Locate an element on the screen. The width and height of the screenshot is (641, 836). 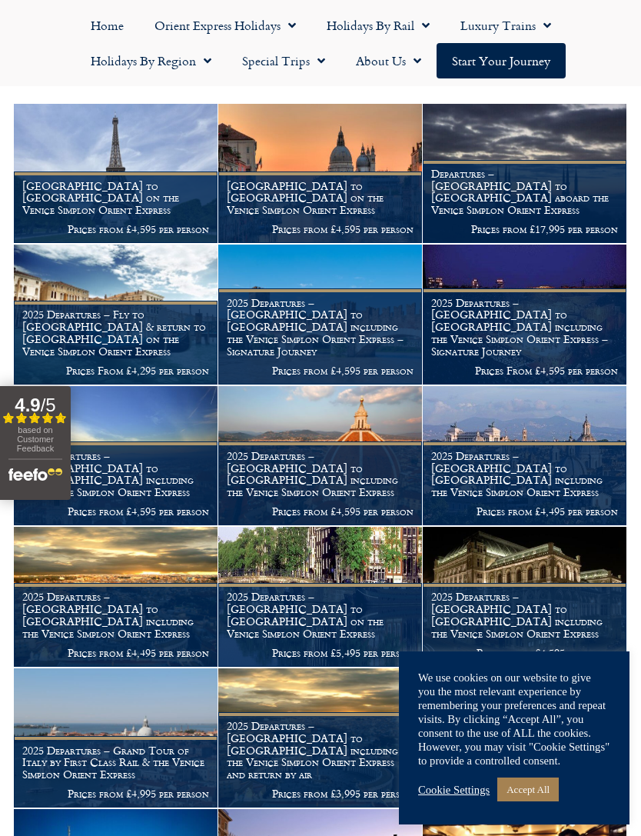
a: Holidays by Region is located at coordinates (151, 61).